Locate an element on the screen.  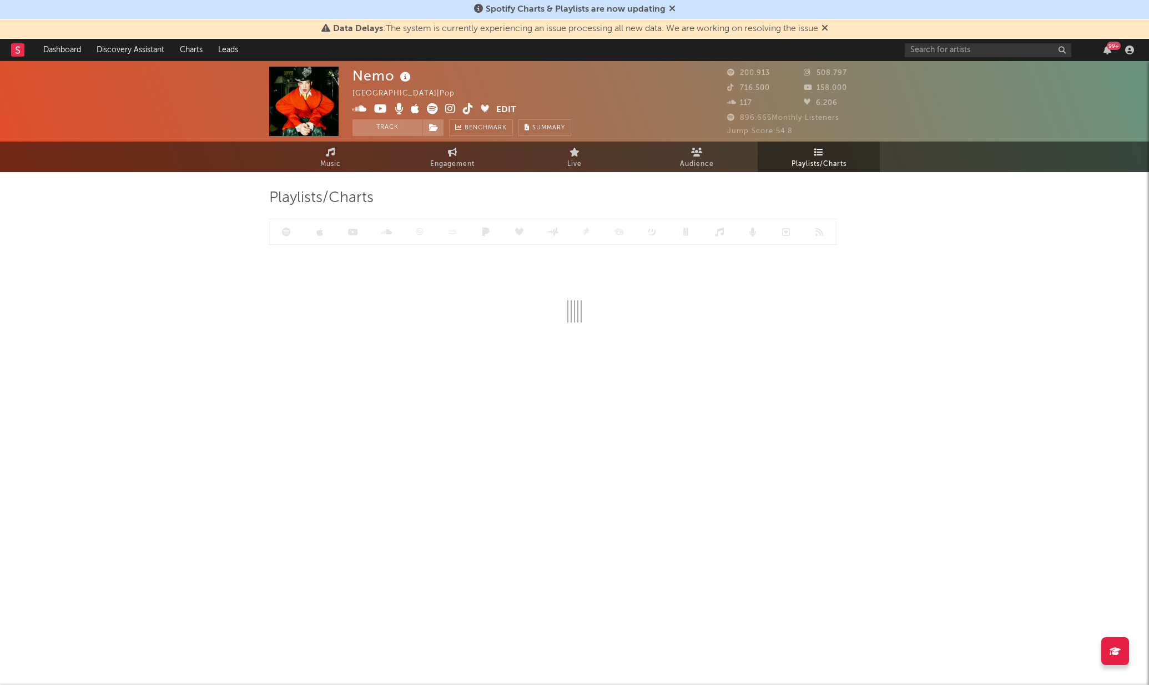
span: Engagement is located at coordinates (452, 164).